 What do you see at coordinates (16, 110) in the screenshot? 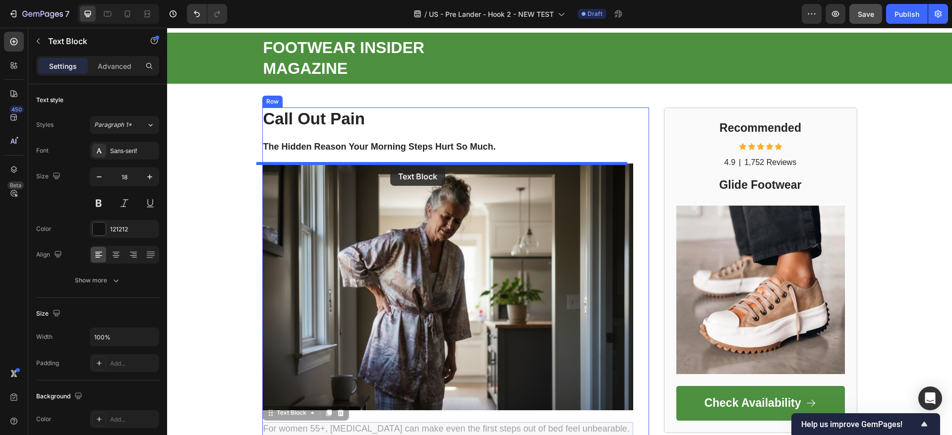
I see `div: 450` at bounding box center [16, 110].